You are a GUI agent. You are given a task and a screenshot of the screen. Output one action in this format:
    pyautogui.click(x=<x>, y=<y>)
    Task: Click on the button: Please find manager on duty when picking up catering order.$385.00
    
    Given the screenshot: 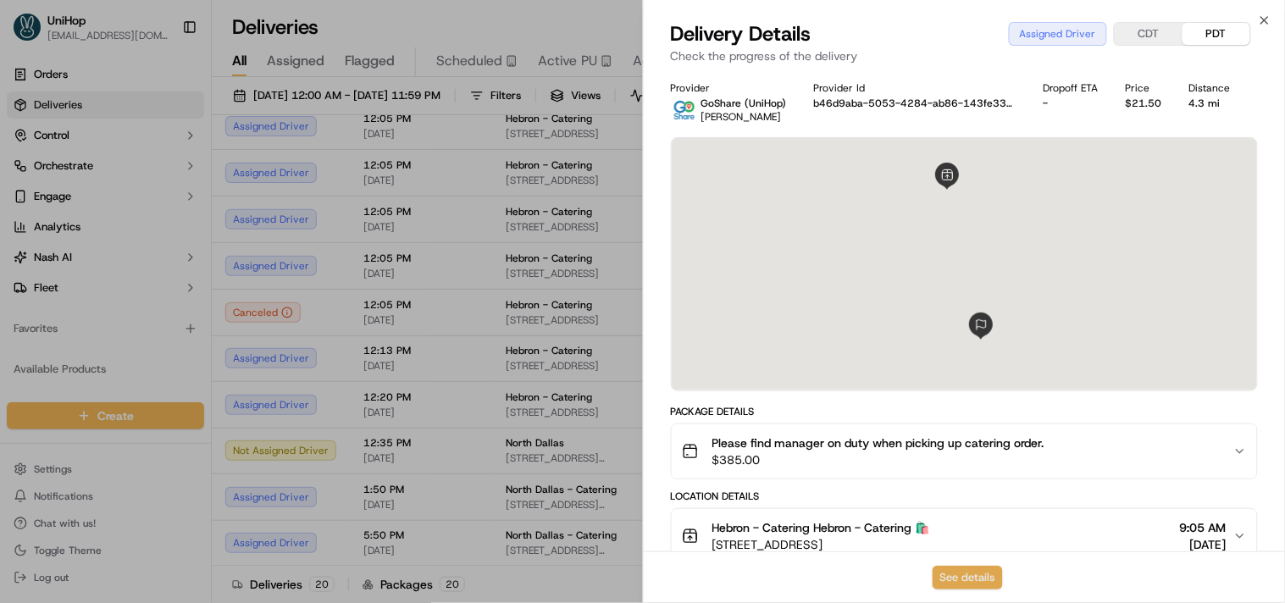 What is the action you would take?
    pyautogui.click(x=965, y=451)
    